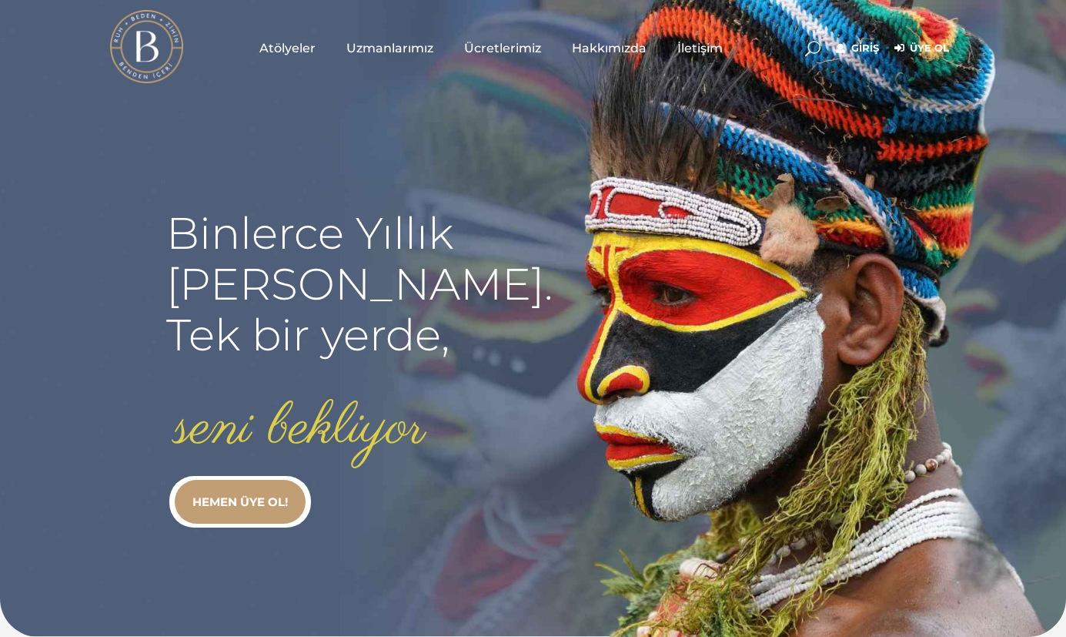 The height and width of the screenshot is (637, 1066). Describe the element at coordinates (858, 49) in the screenshot. I see `a: Giriş` at that location.